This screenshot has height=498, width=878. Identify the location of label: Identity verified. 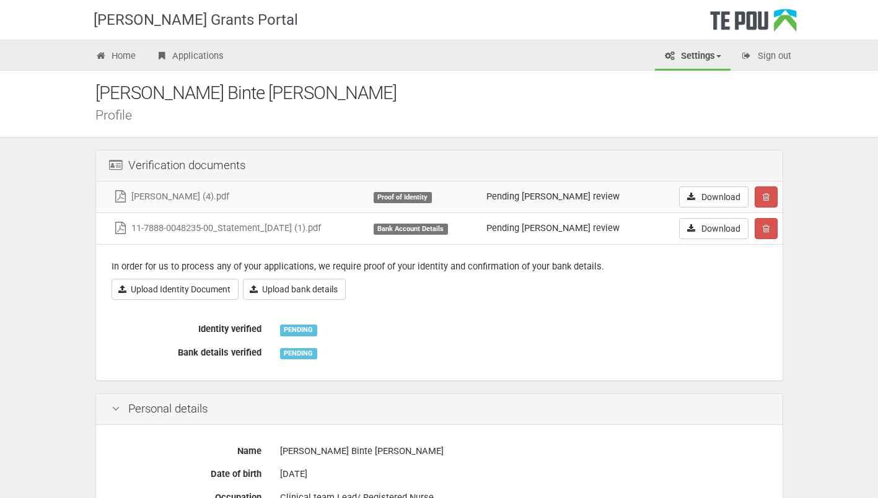
(186, 327).